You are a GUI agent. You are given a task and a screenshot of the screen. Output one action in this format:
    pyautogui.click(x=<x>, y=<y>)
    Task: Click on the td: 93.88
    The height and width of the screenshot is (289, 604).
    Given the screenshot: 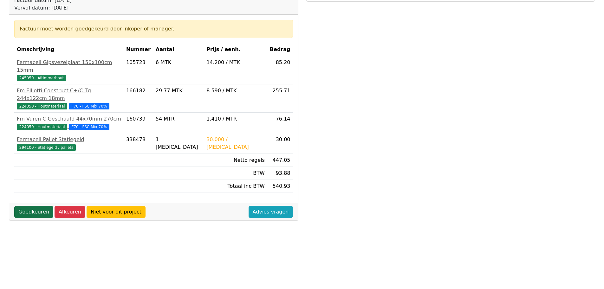 What is the action you would take?
    pyautogui.click(x=280, y=173)
    